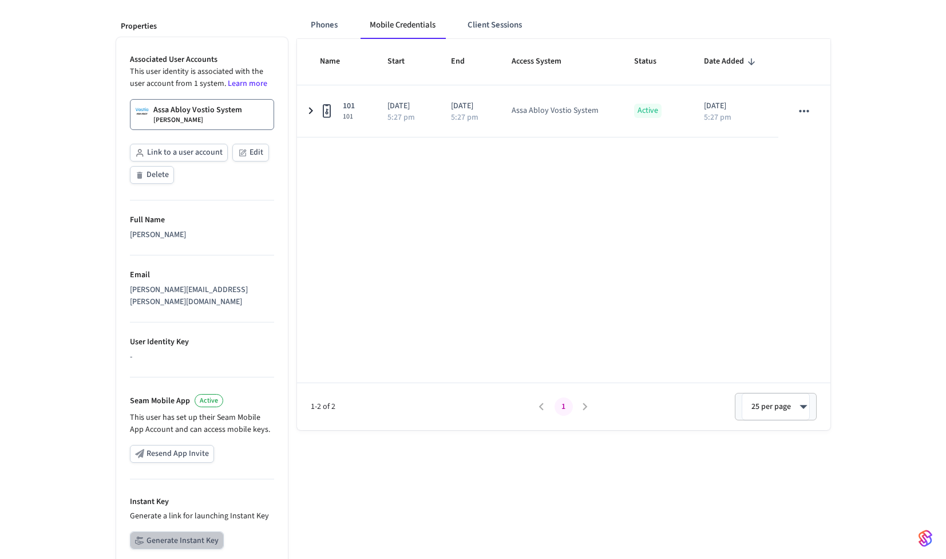 This screenshot has width=946, height=559. Describe the element at coordinates (202, 501) in the screenshot. I see `p: Instant Key` at that location.